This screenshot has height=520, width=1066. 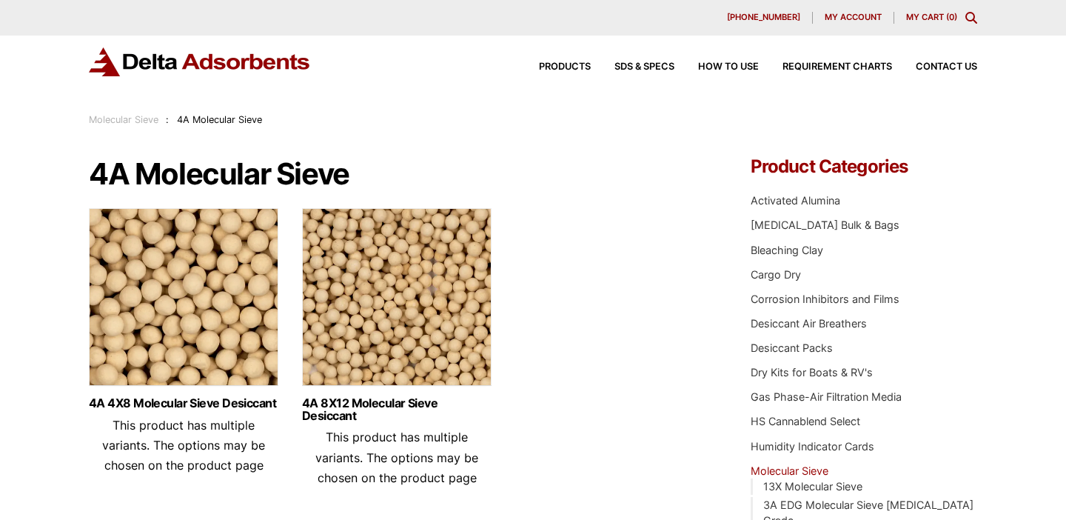 I want to click on span: SDS & SPECS, so click(x=644, y=67).